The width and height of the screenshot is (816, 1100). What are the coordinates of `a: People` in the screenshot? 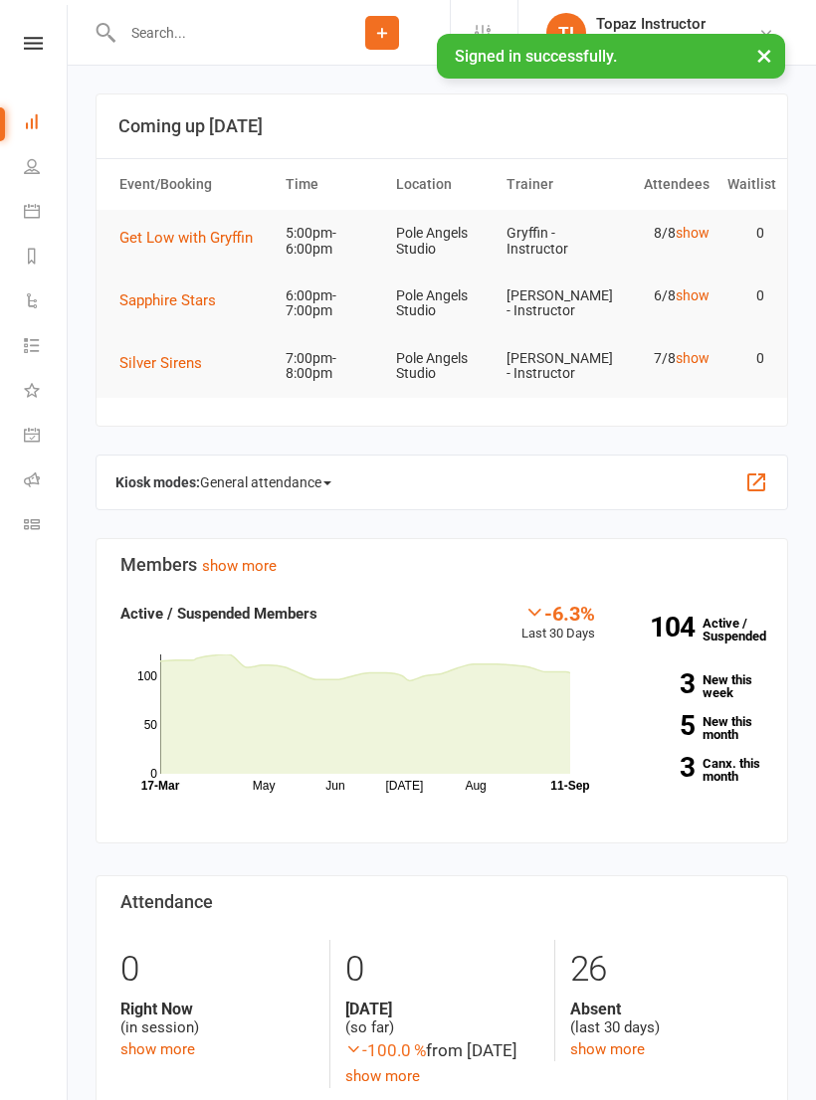 It's located at (46, 168).